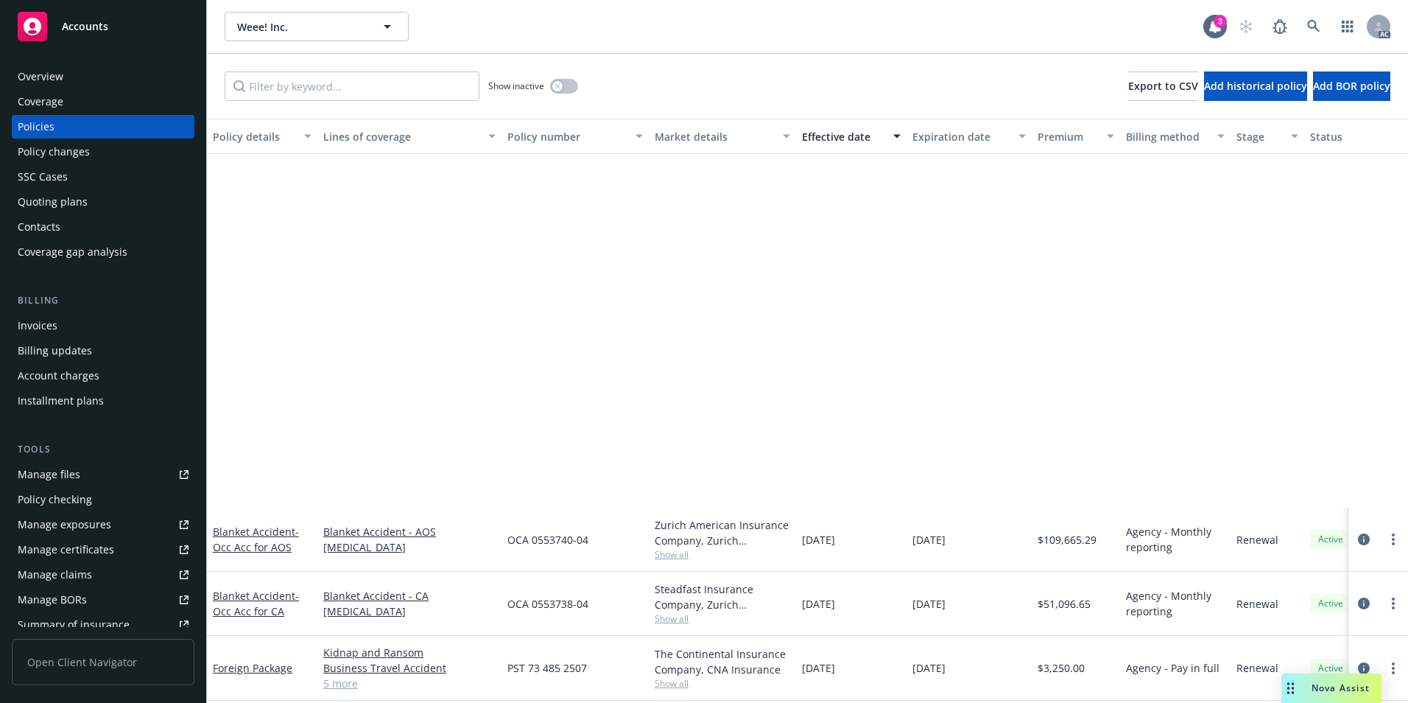 The image size is (1408, 703). Describe the element at coordinates (1332, 688) in the screenshot. I see `button: Nova Assist` at that location.